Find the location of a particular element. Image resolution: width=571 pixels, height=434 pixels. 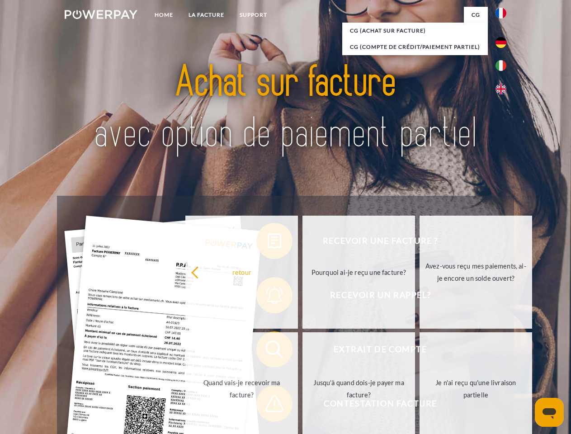

img: logo-powerpay-white.svg is located at coordinates (101, 14).